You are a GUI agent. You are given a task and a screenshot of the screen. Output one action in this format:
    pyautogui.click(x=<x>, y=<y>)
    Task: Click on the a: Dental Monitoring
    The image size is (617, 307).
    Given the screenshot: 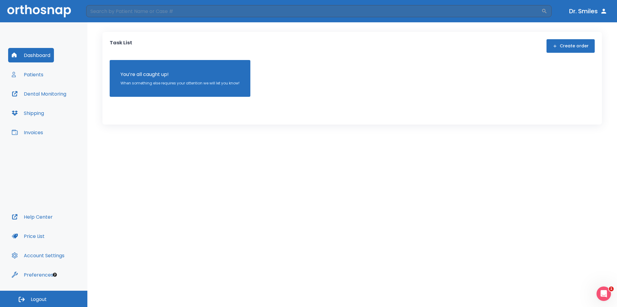 What is the action you would take?
    pyautogui.click(x=39, y=94)
    